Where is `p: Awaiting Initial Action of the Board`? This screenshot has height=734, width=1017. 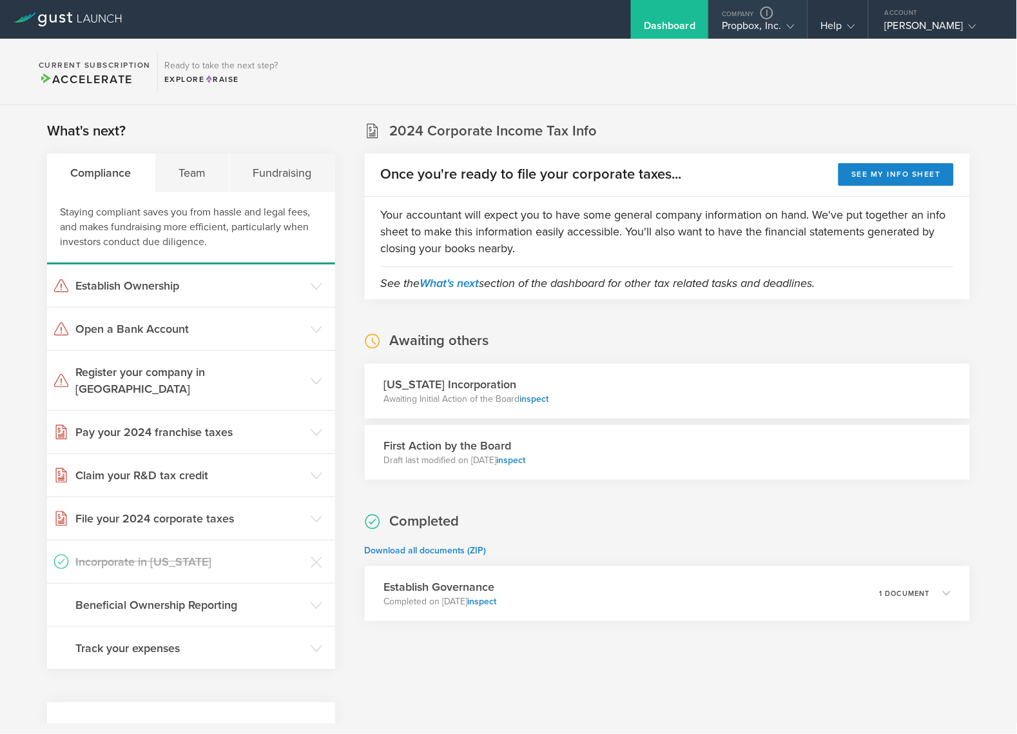 p: Awaiting Initial Action of the Board is located at coordinates (467, 399).